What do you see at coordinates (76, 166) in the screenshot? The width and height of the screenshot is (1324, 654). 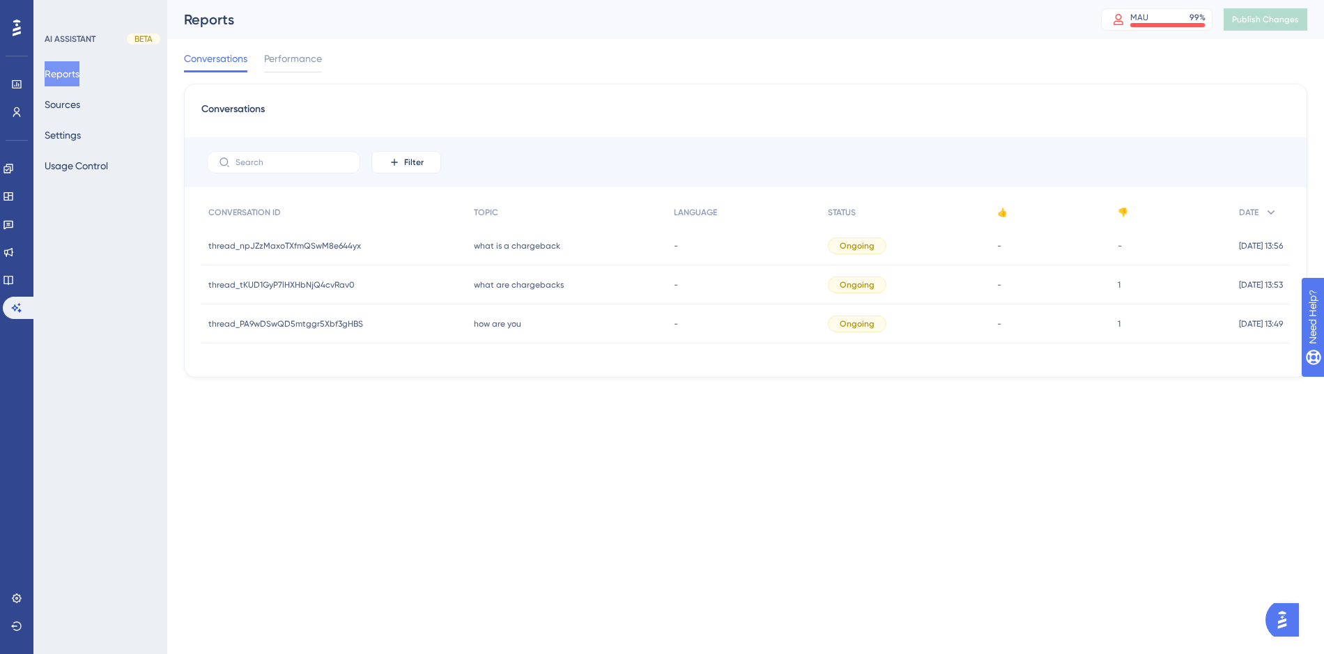 I see `button: Usage Control` at bounding box center [76, 166].